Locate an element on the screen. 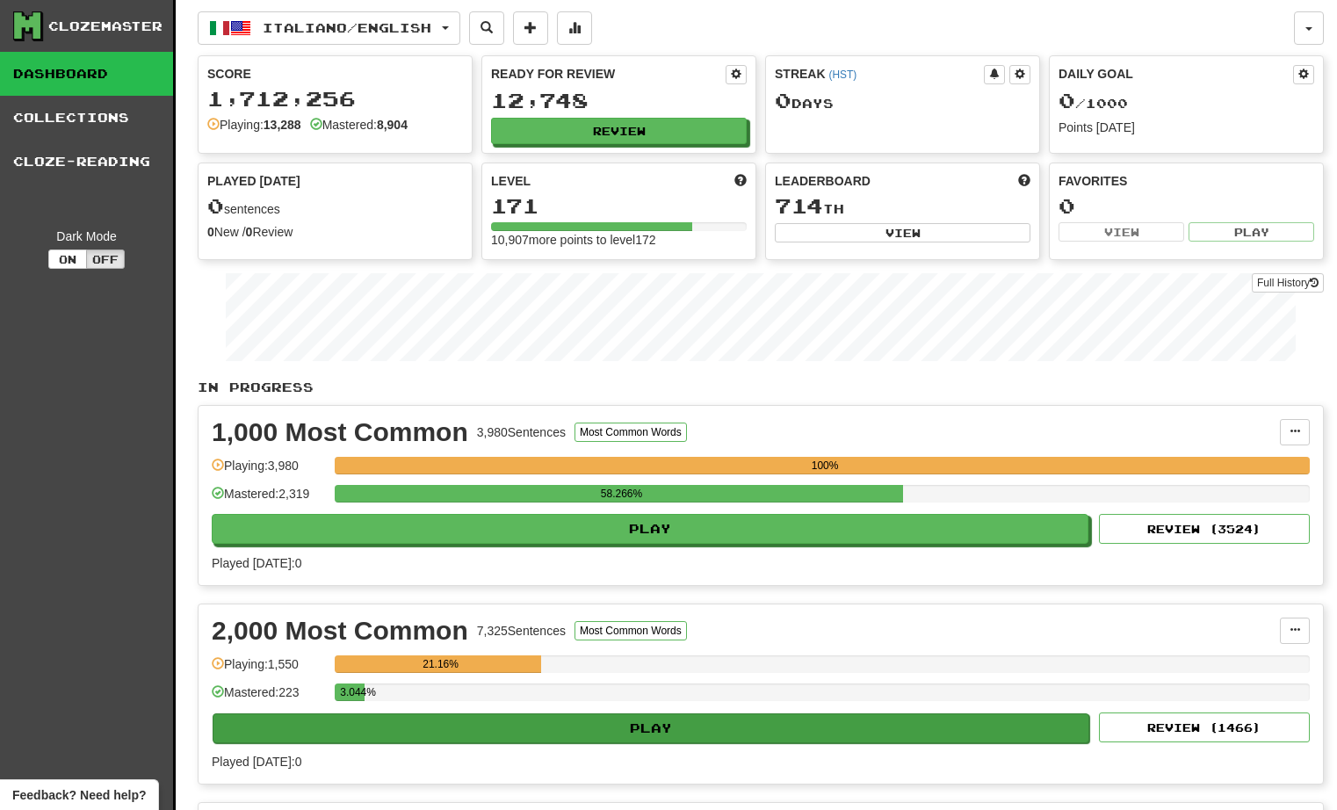  div: 12,748 is located at coordinates (619, 100).